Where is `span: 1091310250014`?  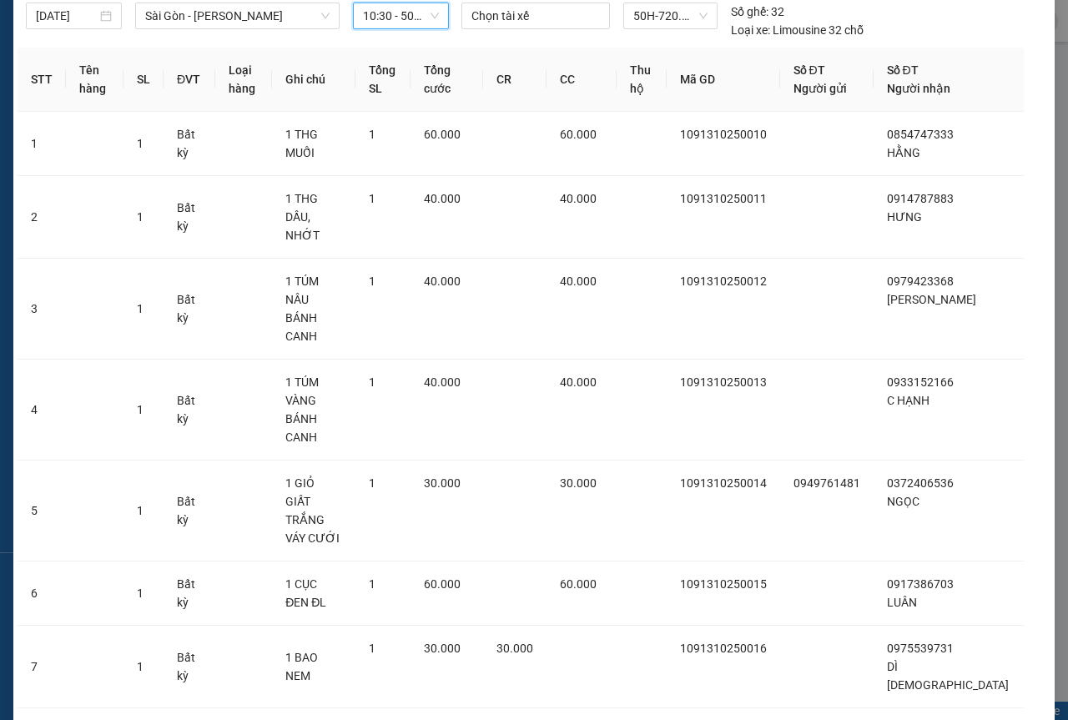
span: 1091310250014 is located at coordinates (723, 483).